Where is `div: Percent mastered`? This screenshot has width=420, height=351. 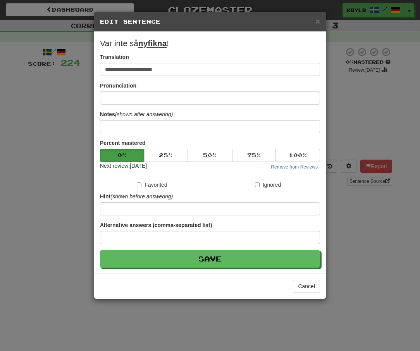
div: Percent mastered is located at coordinates (210, 156).